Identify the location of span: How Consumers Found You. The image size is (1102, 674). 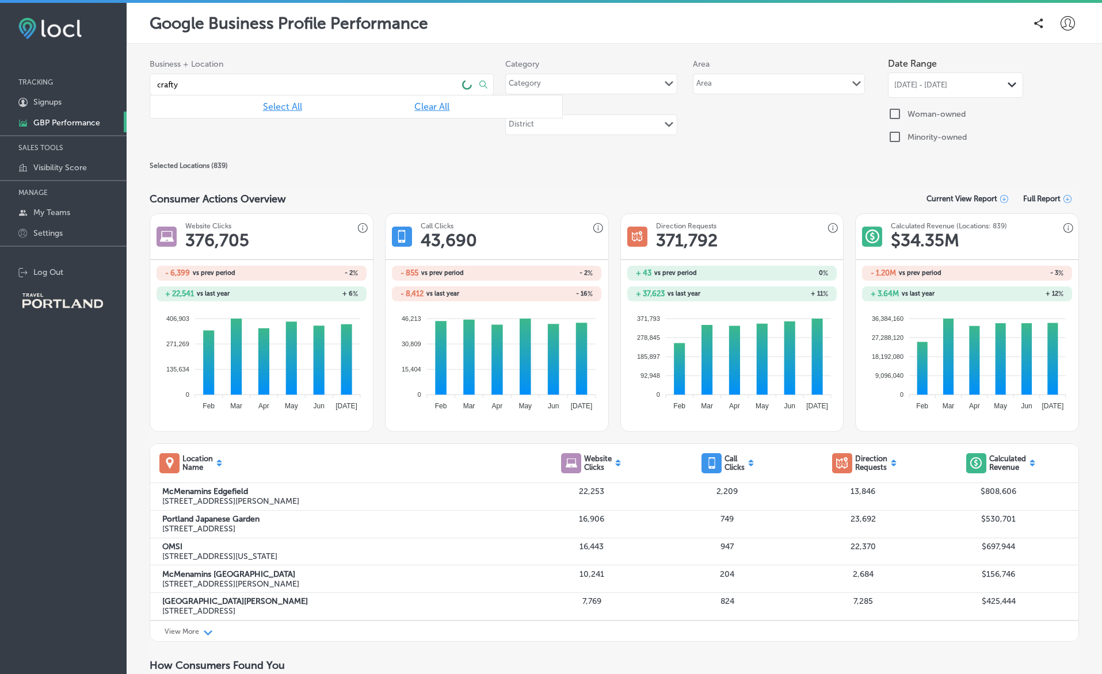
(217, 666).